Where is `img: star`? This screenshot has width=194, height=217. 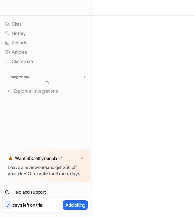 img: star is located at coordinates (10, 158).